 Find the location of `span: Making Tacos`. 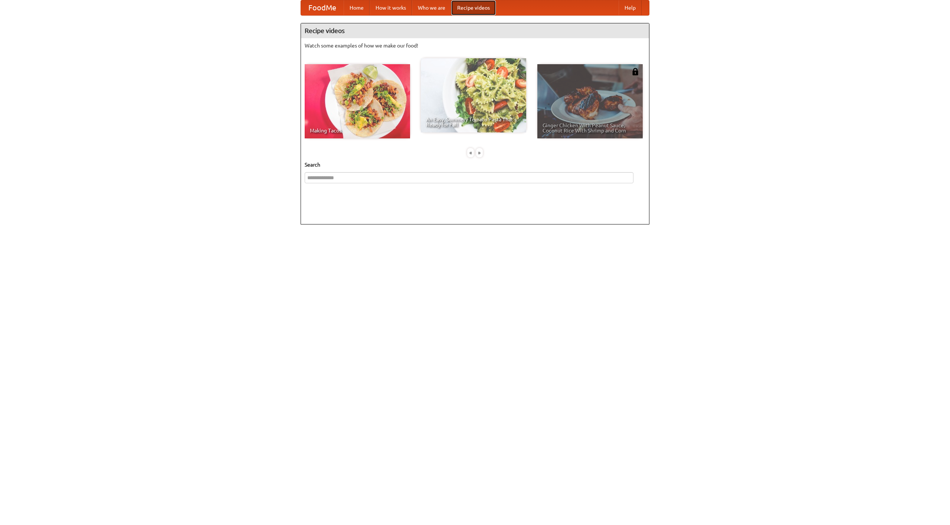

span: Making Tacos is located at coordinates (357, 131).